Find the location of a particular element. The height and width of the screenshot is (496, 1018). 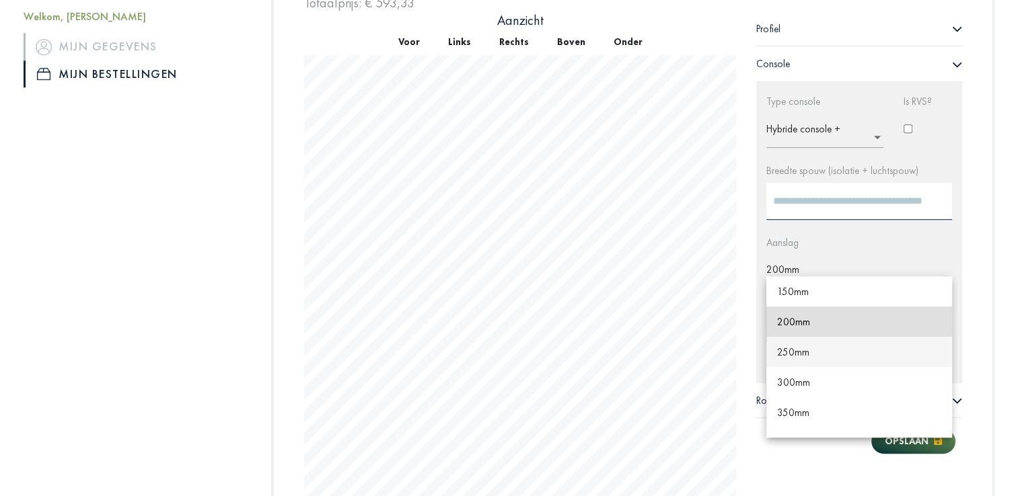

span: 250mm is located at coordinates (793, 352).